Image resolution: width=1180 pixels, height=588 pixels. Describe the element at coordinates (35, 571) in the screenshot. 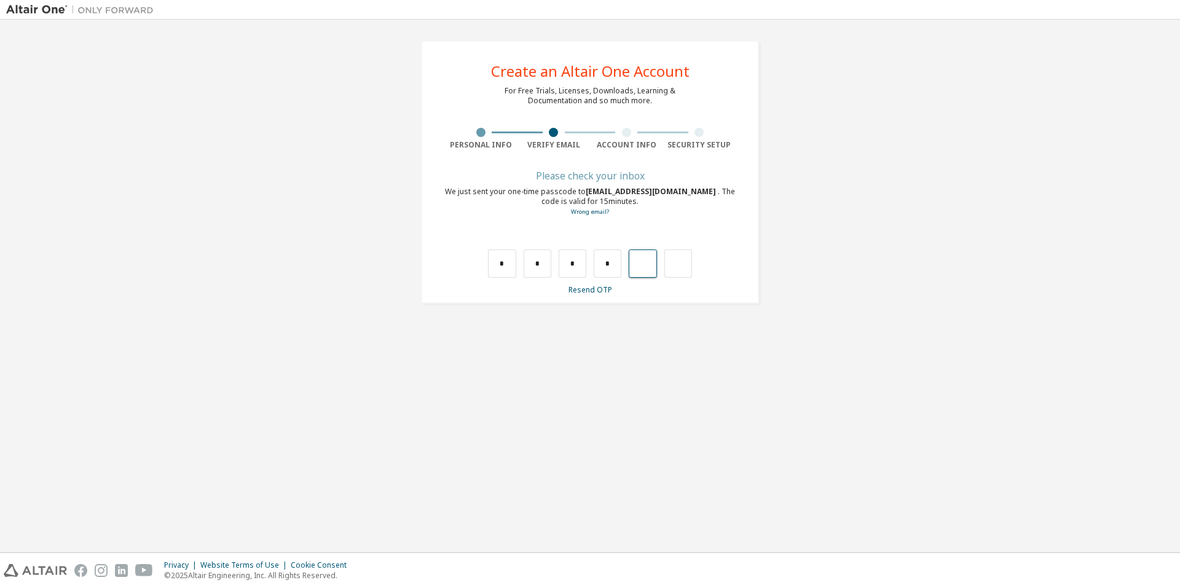

I see `img: altair_logo.svg` at that location.